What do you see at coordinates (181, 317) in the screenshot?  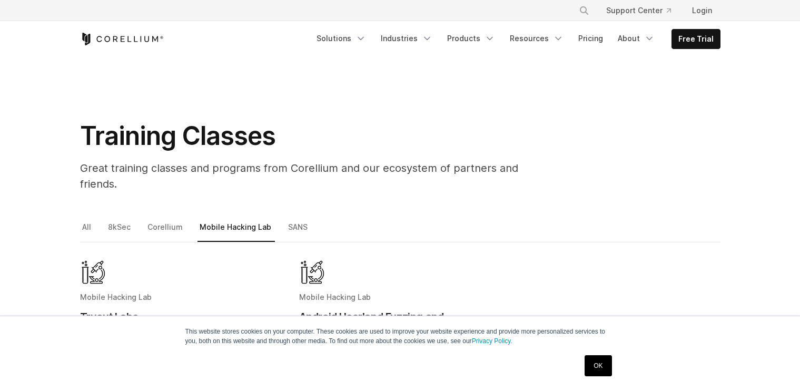 I see `h2: Tryout Labs` at bounding box center [181, 317].